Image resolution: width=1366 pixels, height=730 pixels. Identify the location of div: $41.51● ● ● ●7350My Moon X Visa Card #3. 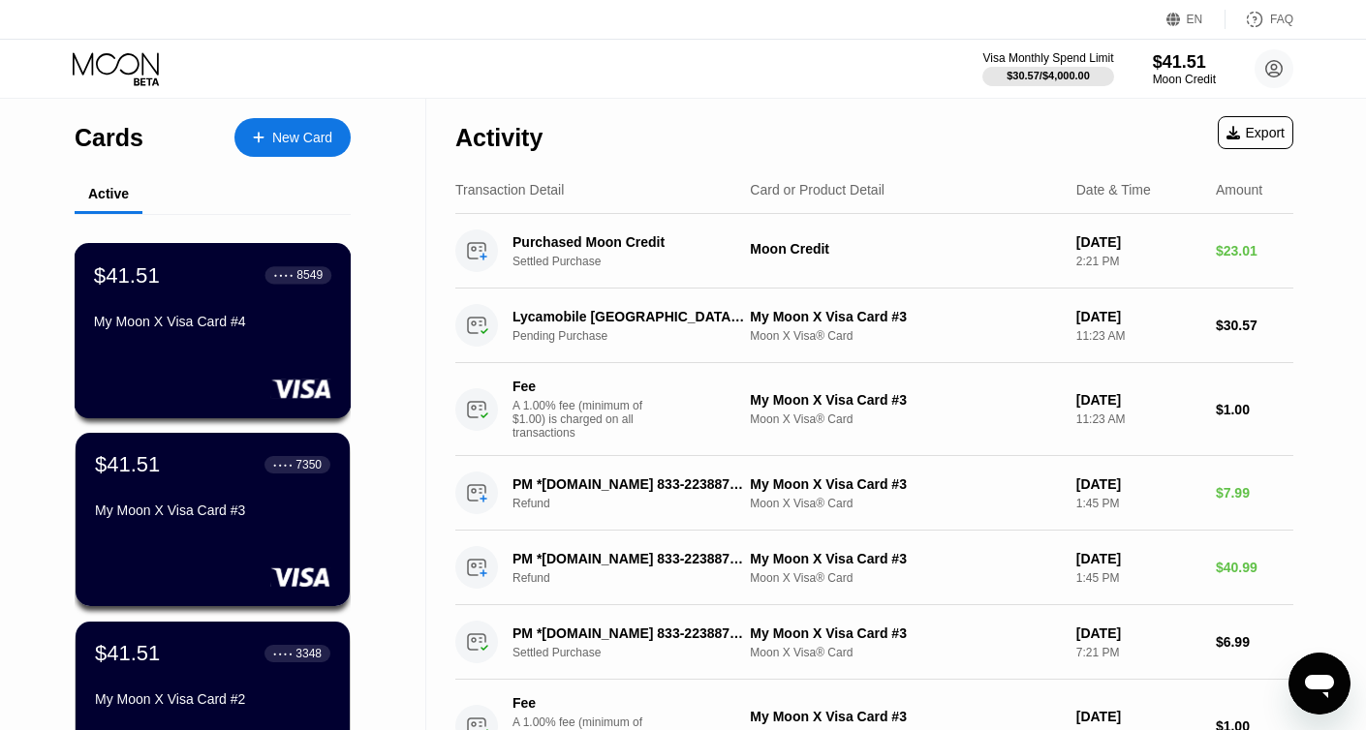
(212, 519).